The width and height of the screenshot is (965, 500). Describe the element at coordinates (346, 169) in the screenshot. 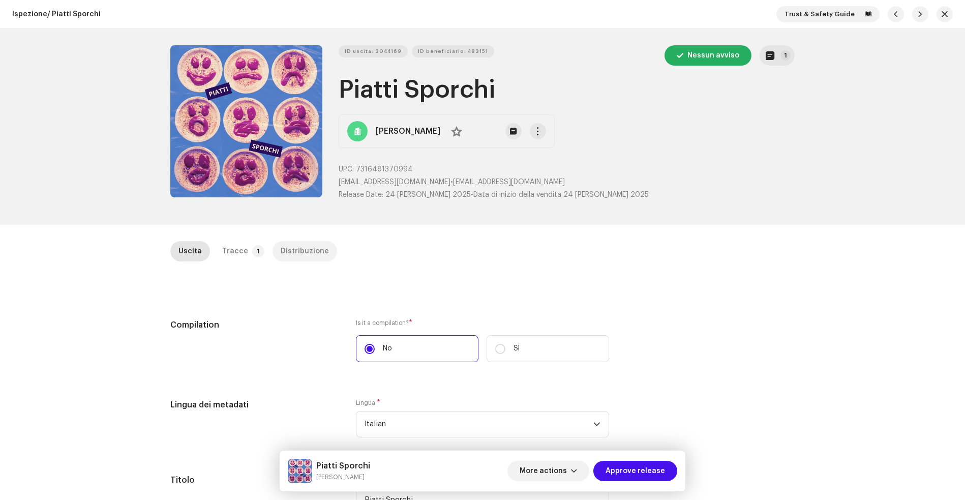

I see `span: UPC:` at that location.